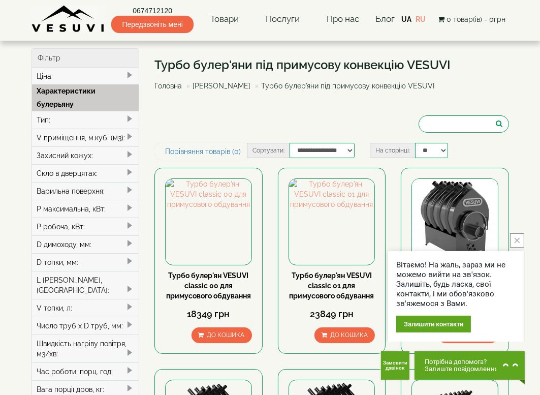  What do you see at coordinates (85, 244) in the screenshot?
I see `div: D димоходу, мм:` at bounding box center [85, 244].